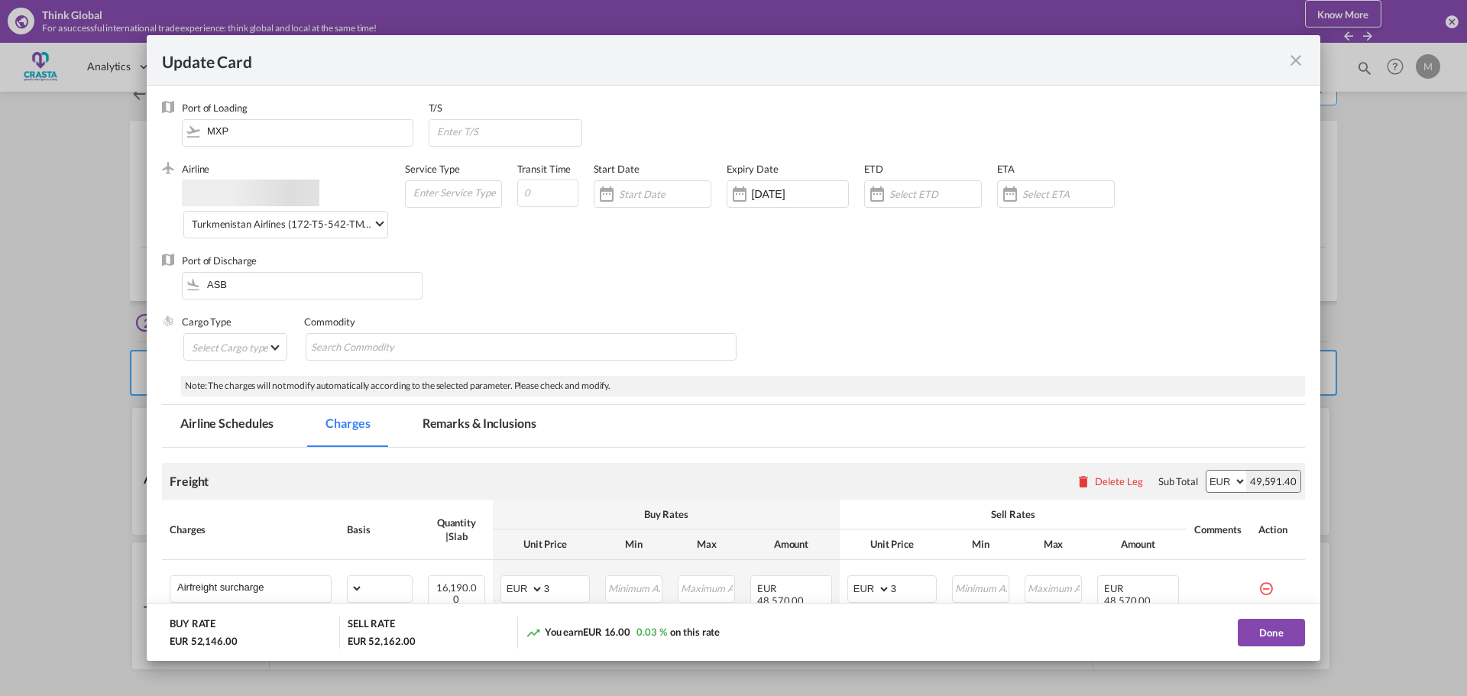 The image size is (1467, 696). I want to click on th: Action, so click(1278, 530).